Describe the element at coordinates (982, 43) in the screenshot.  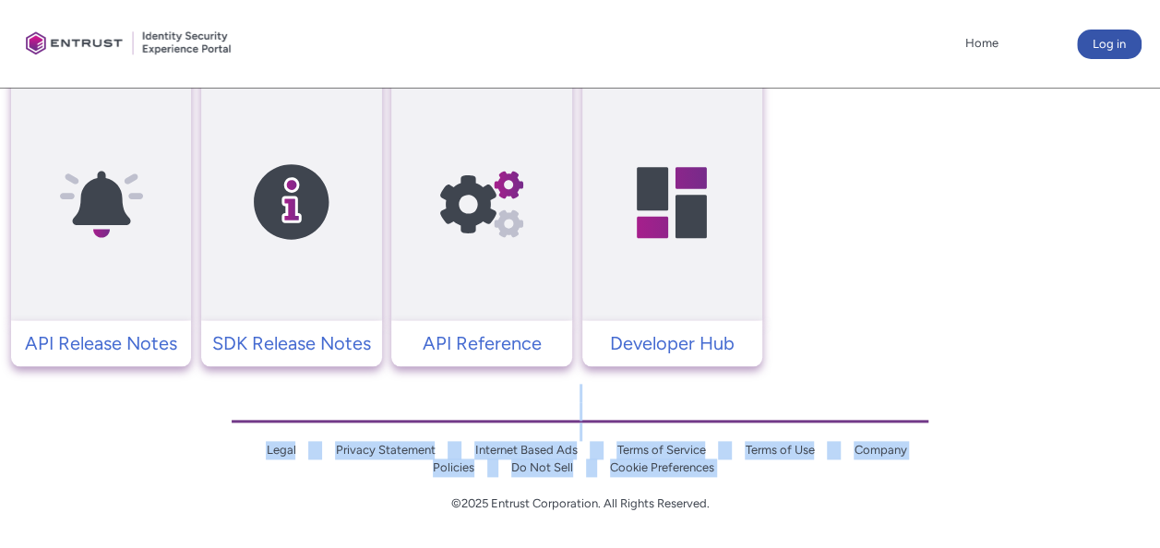
I see `a: Home` at that location.